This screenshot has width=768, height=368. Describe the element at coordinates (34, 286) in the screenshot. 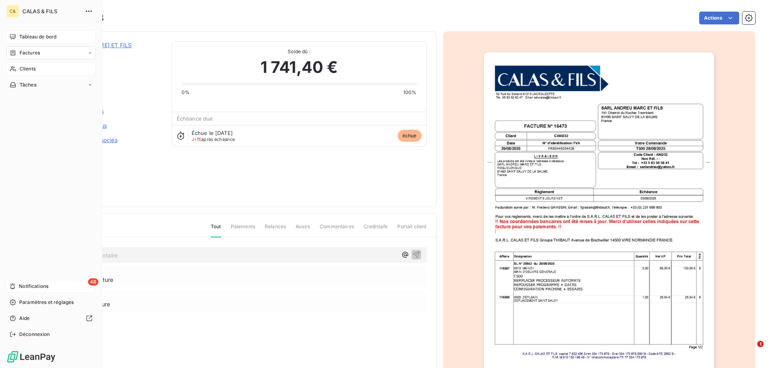

I see `span: Notifications` at that location.